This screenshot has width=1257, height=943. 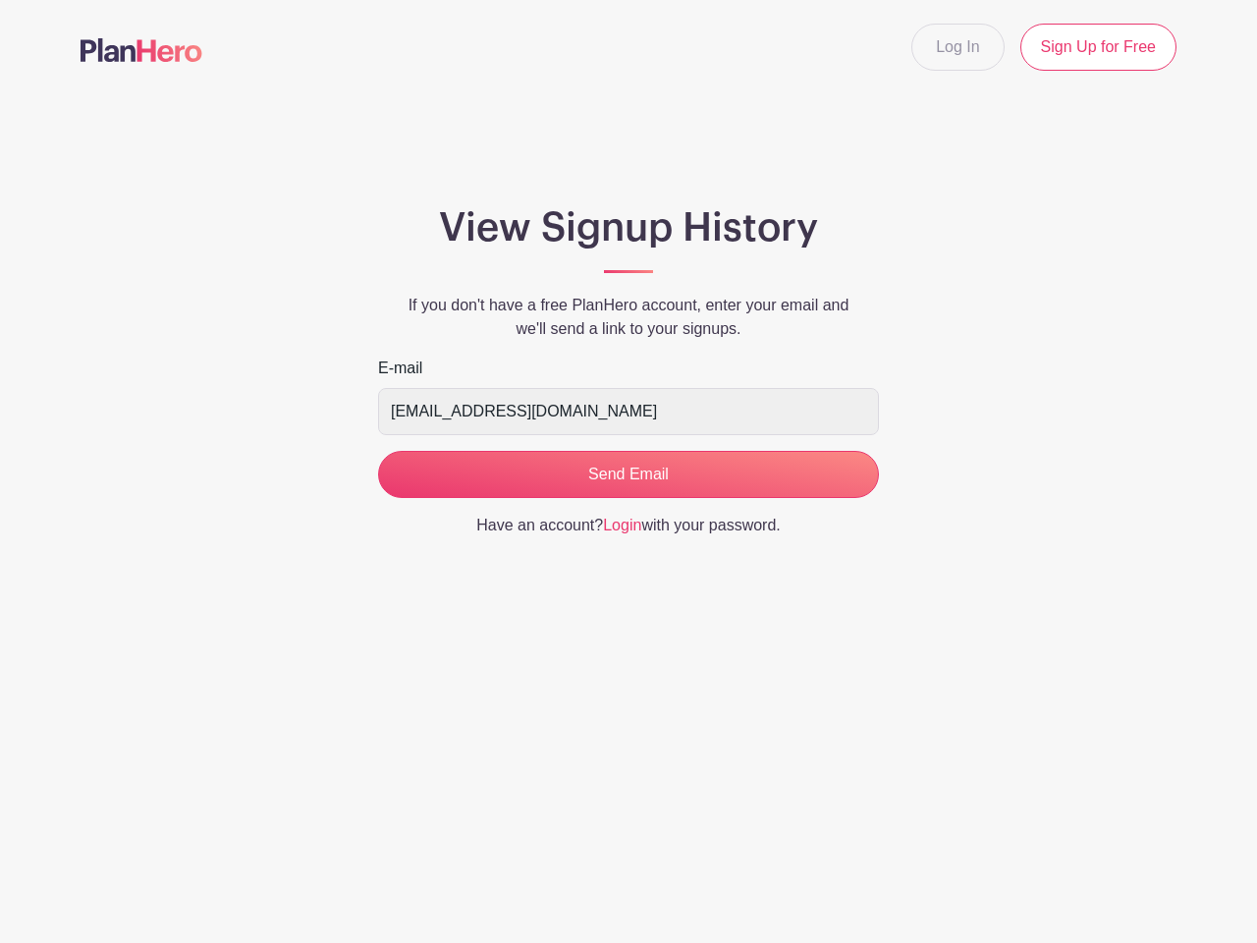 I want to click on p: If you don't have a free PlanHero account, enter your email and we'll send a link to your signups., so click(x=628, y=317).